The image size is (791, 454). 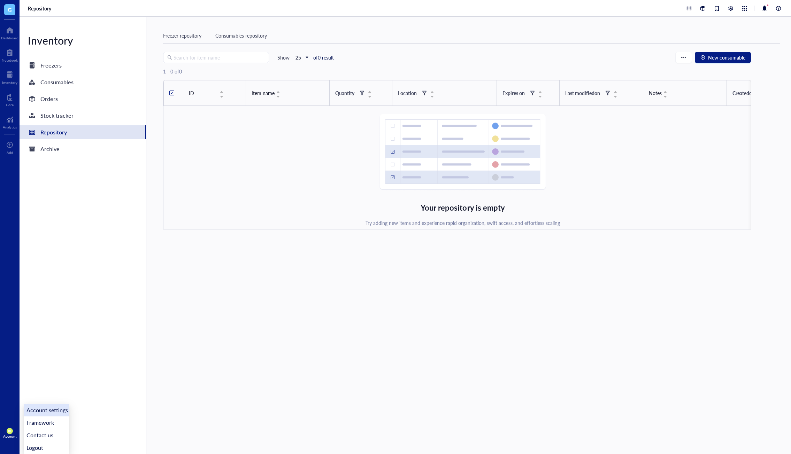 What do you see at coordinates (10, 122) in the screenshot?
I see `a: Analytics` at bounding box center [10, 122].